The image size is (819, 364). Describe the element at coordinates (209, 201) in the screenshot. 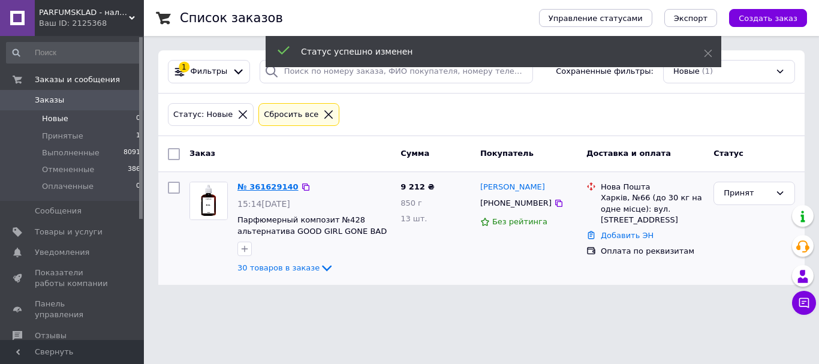

I see `img: Фото товару` at that location.